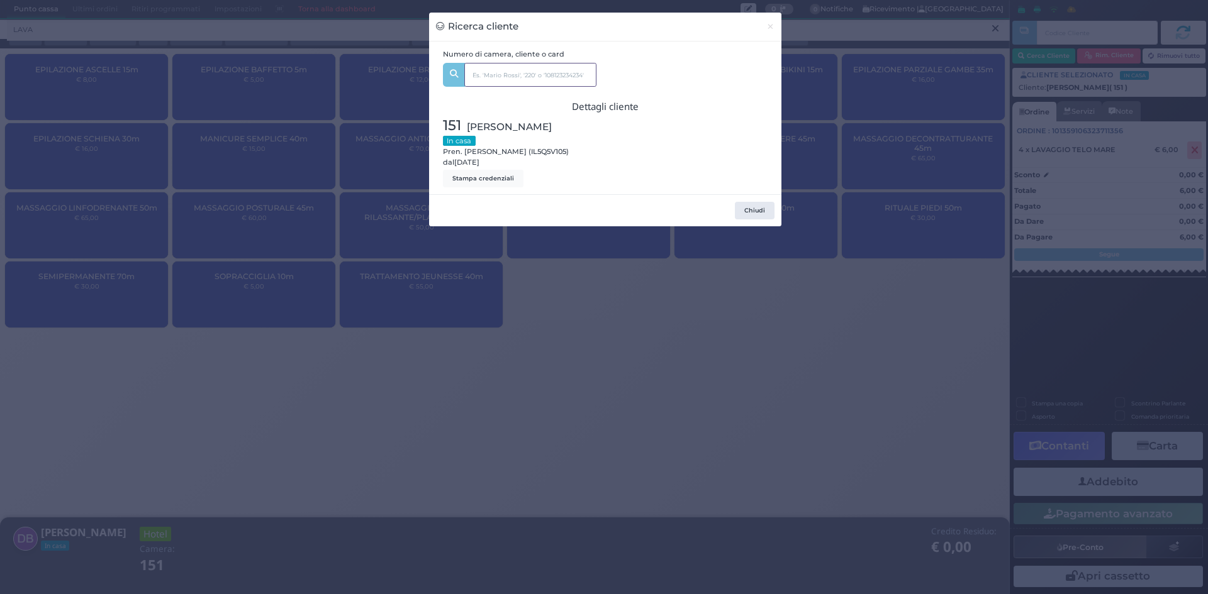 This screenshot has height=594, width=1208. Describe the element at coordinates (503, 54) in the screenshot. I see `label: Numero di camera, cliente o card` at that location.